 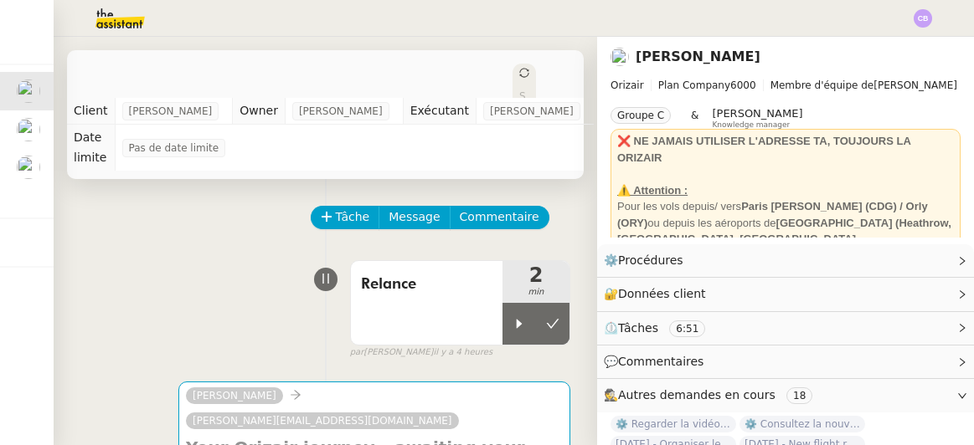 I want to click on div: 🕵️Autres demandes en cours 18, so click(x=785, y=395).